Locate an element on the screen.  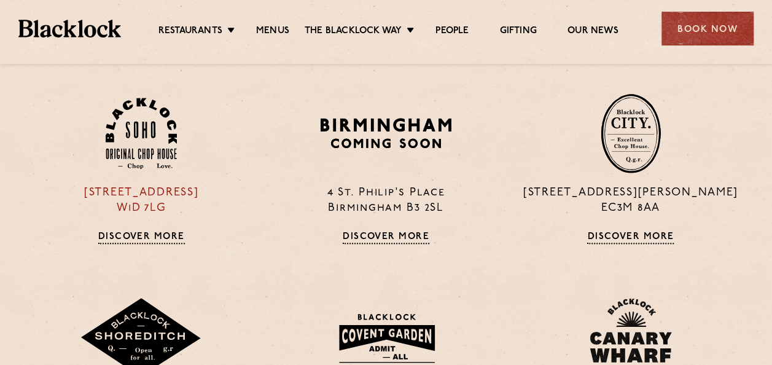
img: Soho-stamp-default.svg is located at coordinates (141, 133).